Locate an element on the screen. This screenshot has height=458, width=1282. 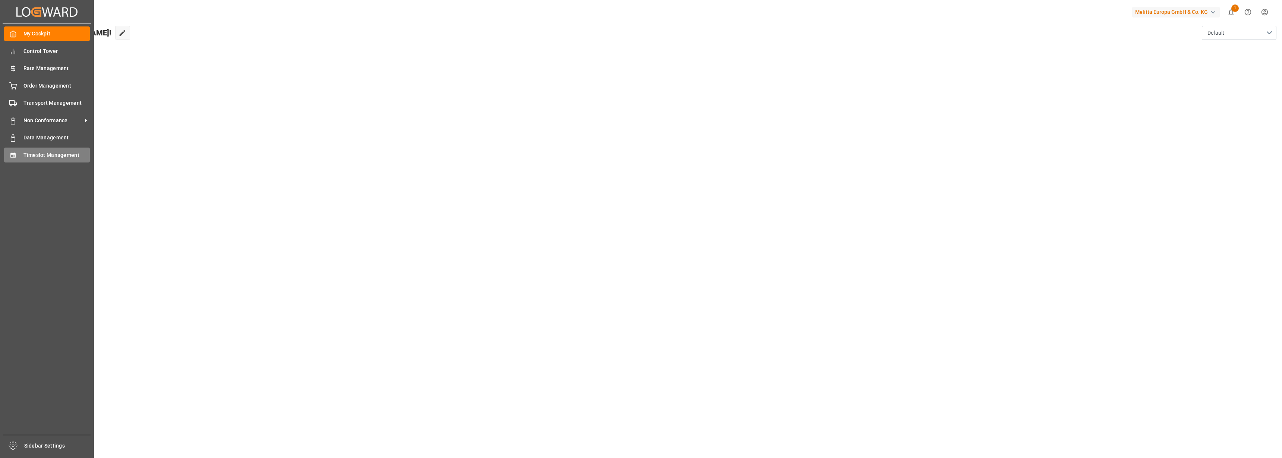
button: Melitta Europa GmbH & Co. KG is located at coordinates (1177, 12).